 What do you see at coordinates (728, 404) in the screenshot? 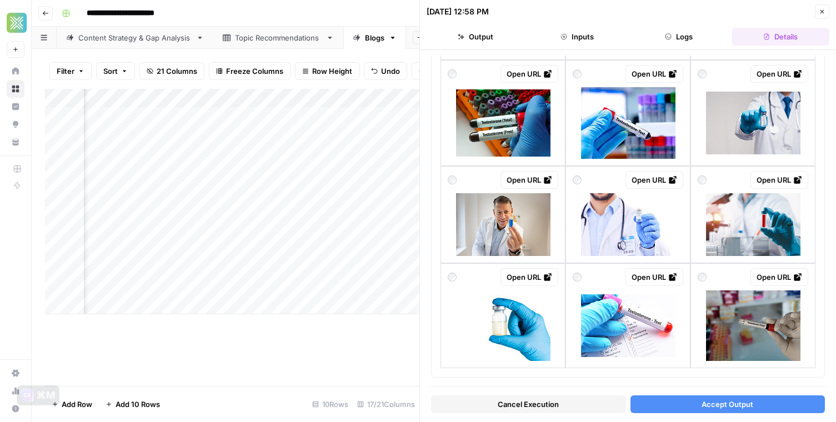
I see `button: Accept Output` at bounding box center [728, 404].